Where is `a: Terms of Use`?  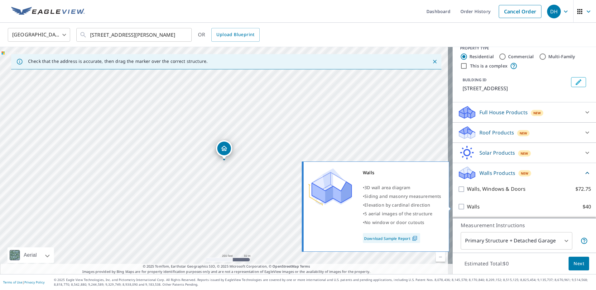 a: Terms of Use is located at coordinates (13, 283).